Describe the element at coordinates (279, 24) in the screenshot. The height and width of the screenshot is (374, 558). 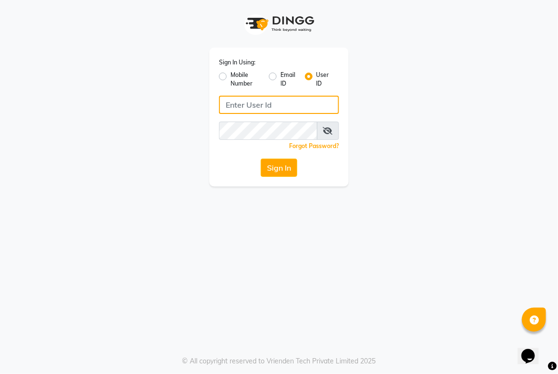
I see `img: logo1.svg` at that location.